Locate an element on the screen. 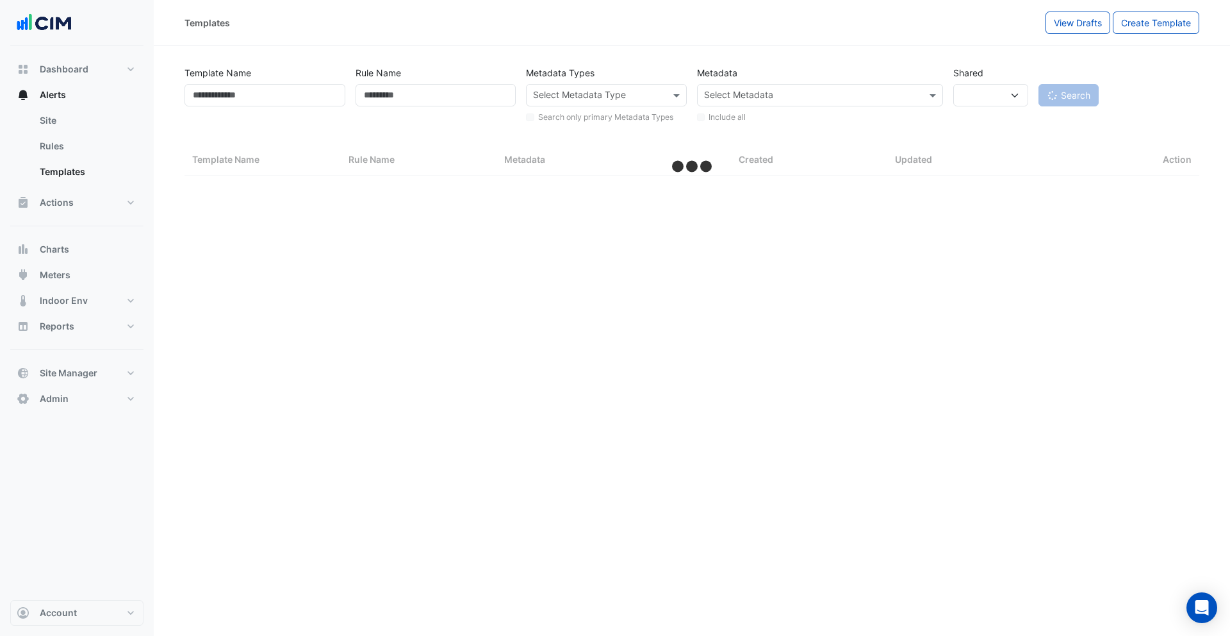  span: Rule Name is located at coordinates (372, 159).